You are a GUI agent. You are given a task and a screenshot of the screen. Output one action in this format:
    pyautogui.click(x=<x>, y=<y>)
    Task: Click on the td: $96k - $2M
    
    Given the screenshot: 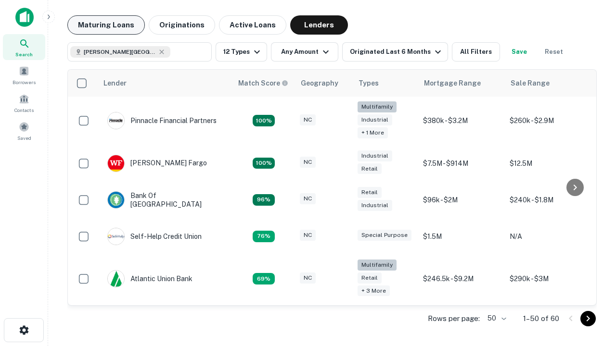 What is the action you would take?
    pyautogui.click(x=461, y=200)
    